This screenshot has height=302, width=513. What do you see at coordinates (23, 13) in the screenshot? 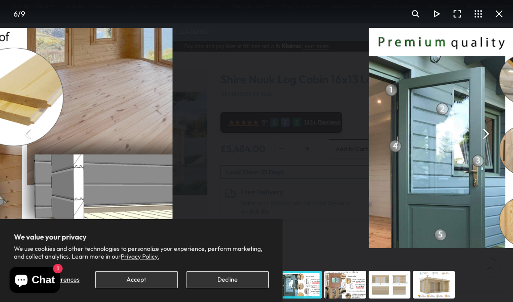
I see `span: 9` at bounding box center [23, 13].